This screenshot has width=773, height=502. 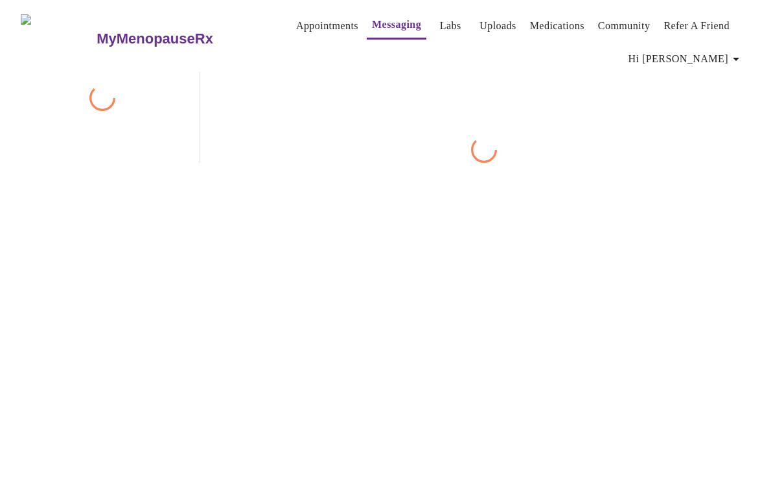 I want to click on a: Medications, so click(x=557, y=26).